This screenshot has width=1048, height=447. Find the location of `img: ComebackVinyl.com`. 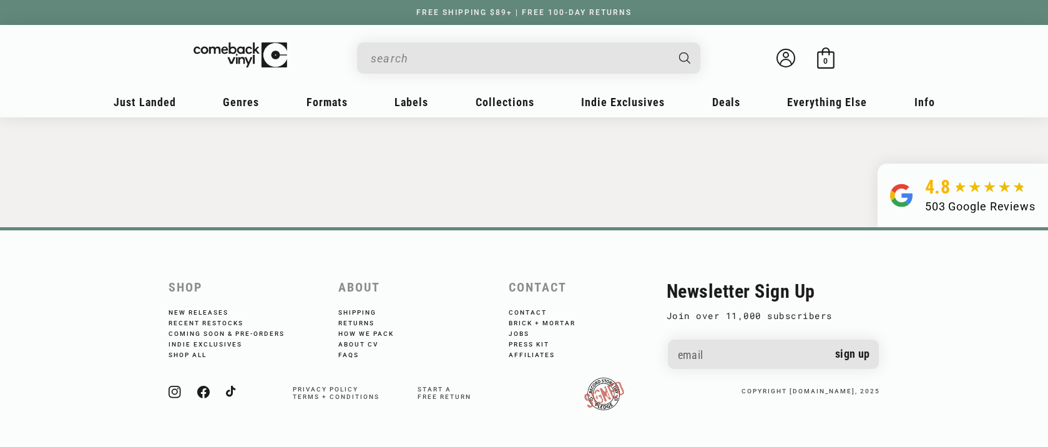

img: ComebackVinyl.com is located at coordinates (240, 55).